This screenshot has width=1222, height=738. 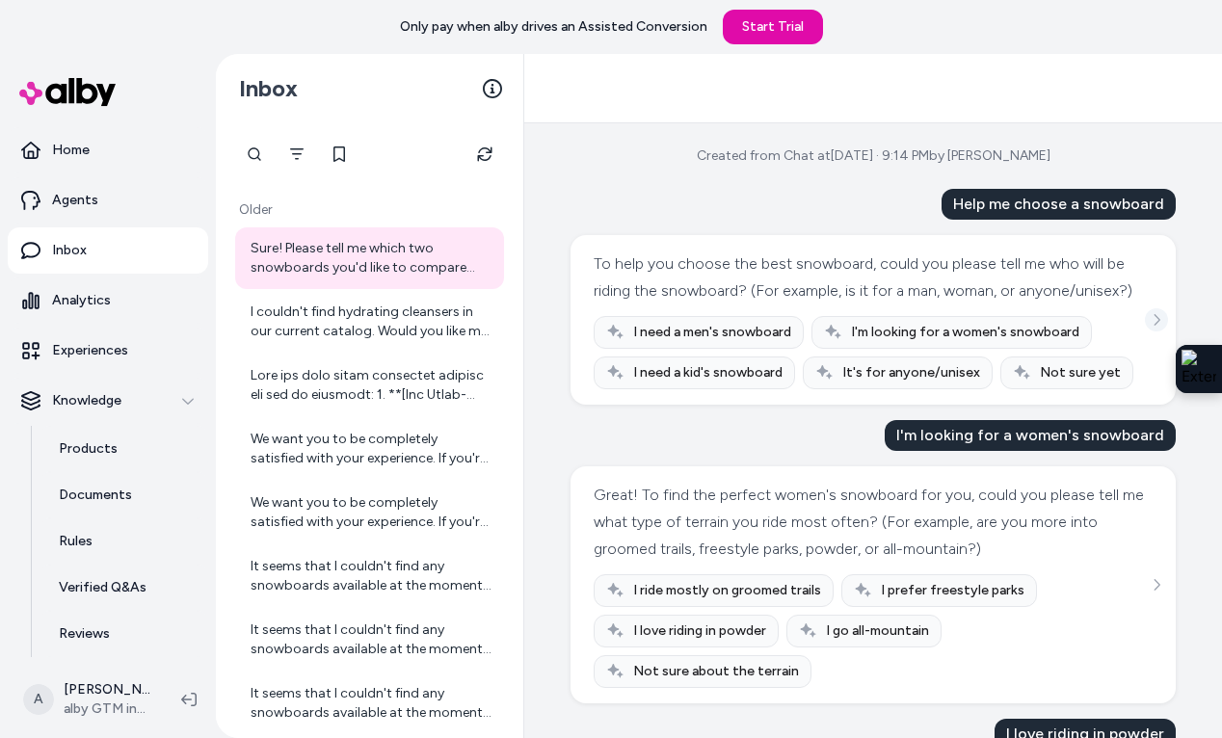 What do you see at coordinates (877, 631) in the screenshot?
I see `span: I go all-mountain` at bounding box center [877, 631].